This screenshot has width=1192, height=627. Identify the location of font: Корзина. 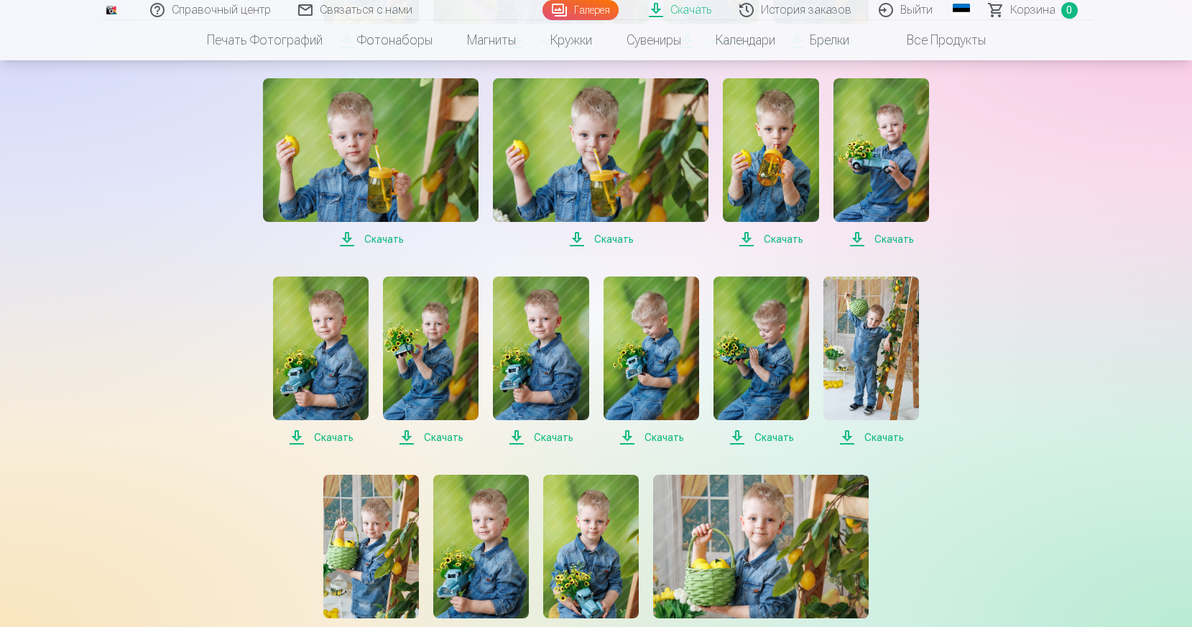
(1032, 9).